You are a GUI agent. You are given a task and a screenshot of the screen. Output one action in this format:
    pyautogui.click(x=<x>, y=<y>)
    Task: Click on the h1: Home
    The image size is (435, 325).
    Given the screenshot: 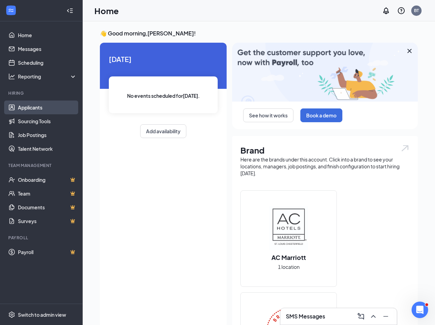 What is the action you would take?
    pyautogui.click(x=107, y=11)
    